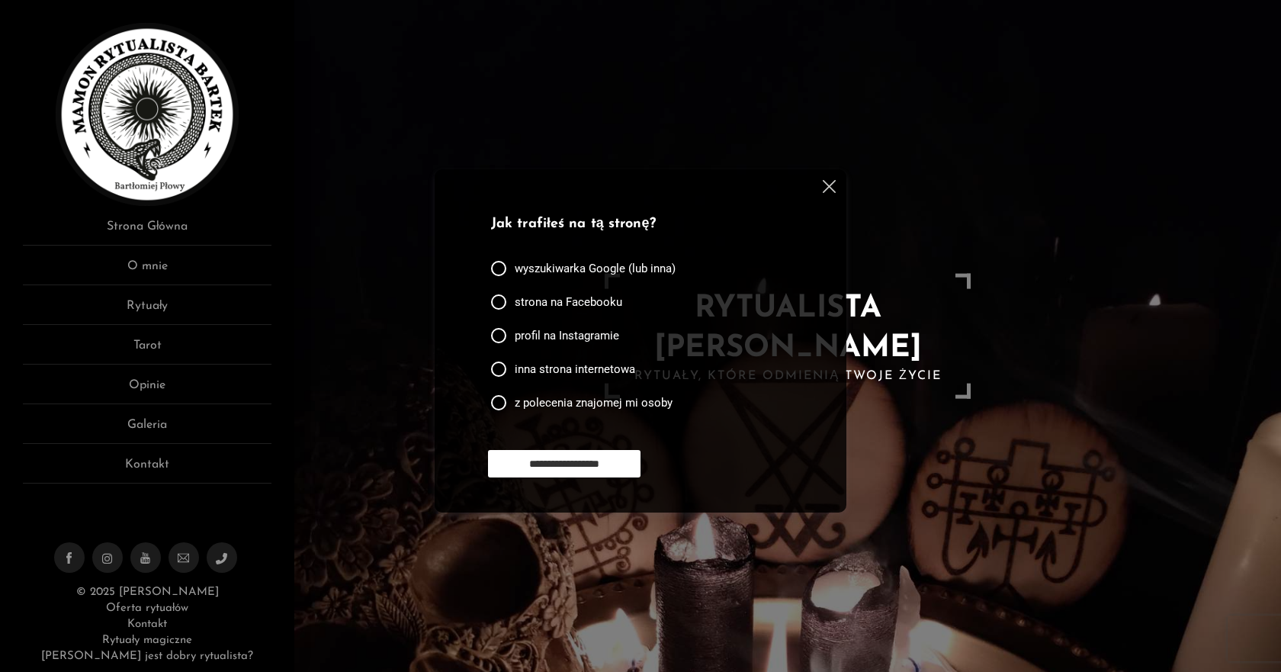 This screenshot has width=1281, height=672. Describe the element at coordinates (147, 608) in the screenshot. I see `a: Oferta rytuałów` at that location.